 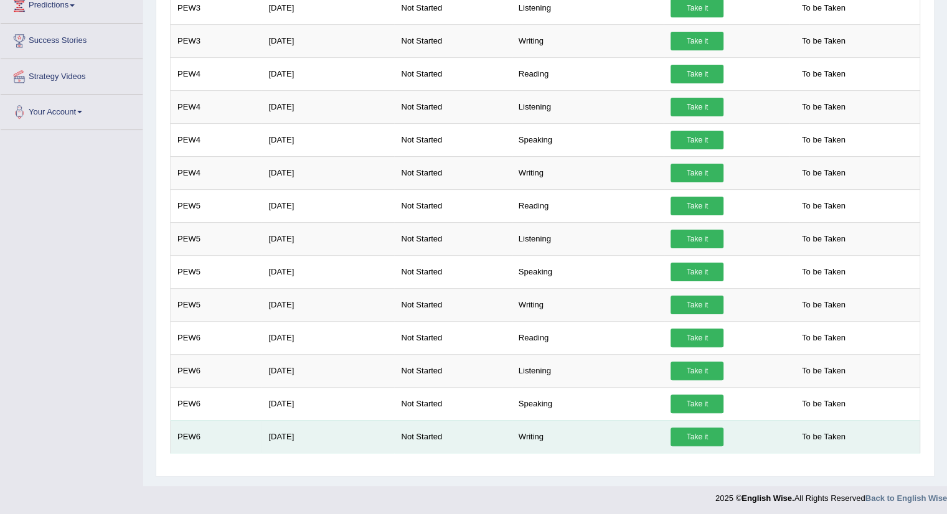 What do you see at coordinates (216, 40) in the screenshot?
I see `td: PEW3` at bounding box center [216, 40].